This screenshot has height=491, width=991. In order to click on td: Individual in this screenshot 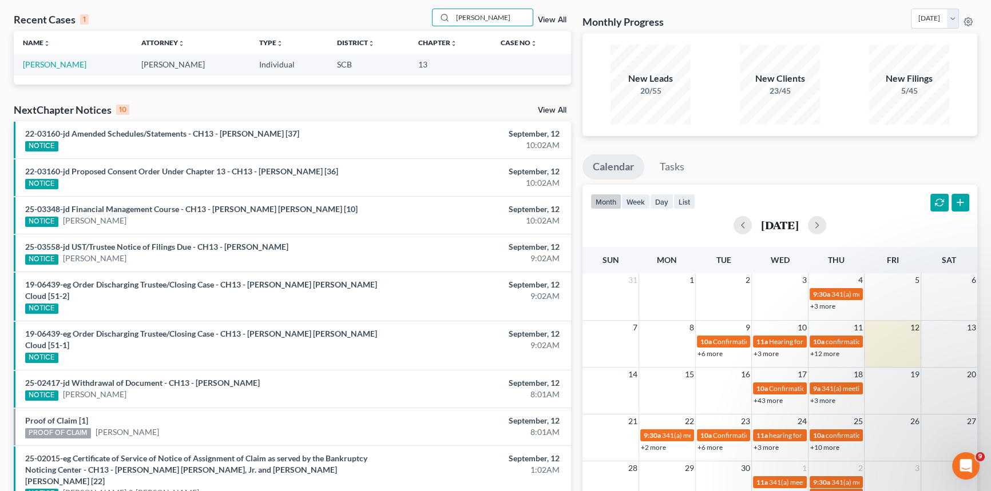, I will do `click(289, 64)`.